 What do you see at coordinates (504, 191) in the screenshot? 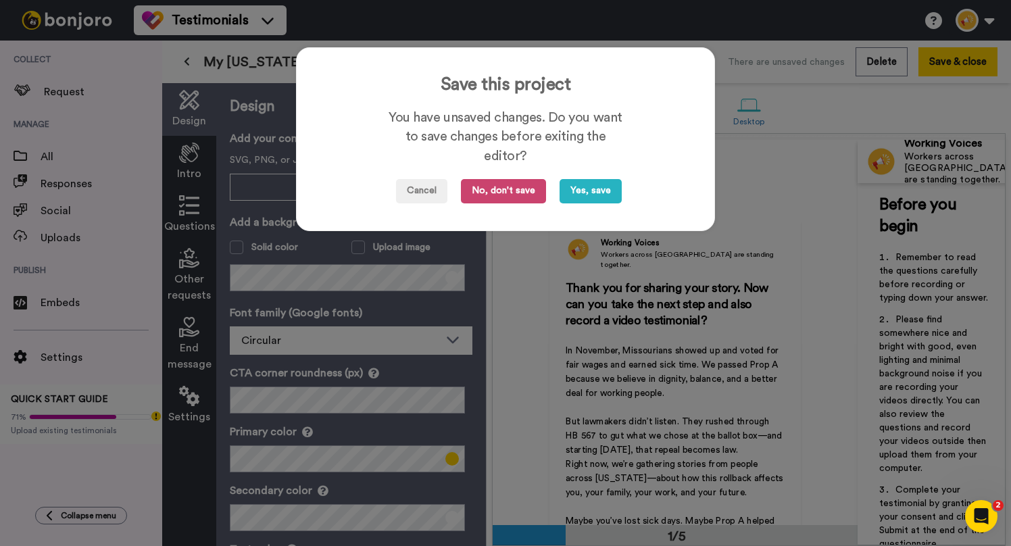
I see `button: No, don't save` at bounding box center [504, 191].